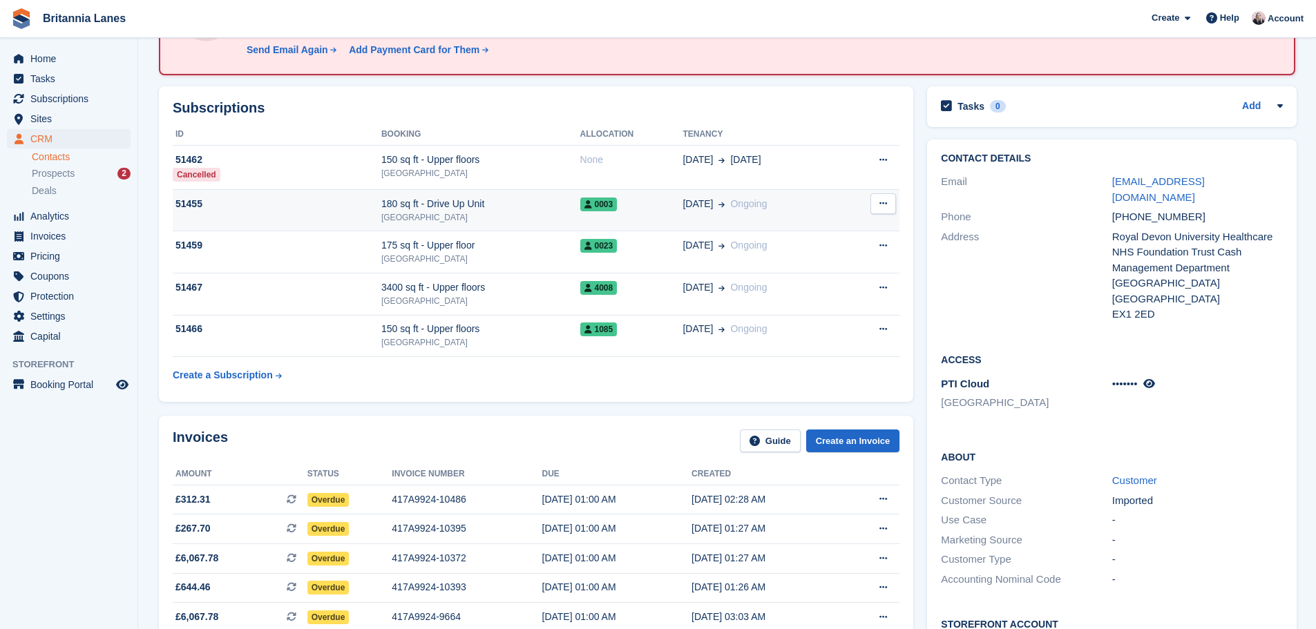 The image size is (1316, 629). What do you see at coordinates (631, 160) in the screenshot?
I see `div: None` at bounding box center [631, 160].